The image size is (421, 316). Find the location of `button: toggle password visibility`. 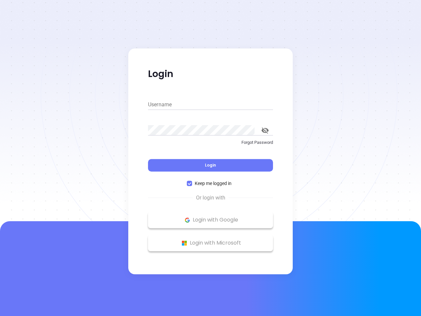

button: toggle password visibility is located at coordinates (265, 130).